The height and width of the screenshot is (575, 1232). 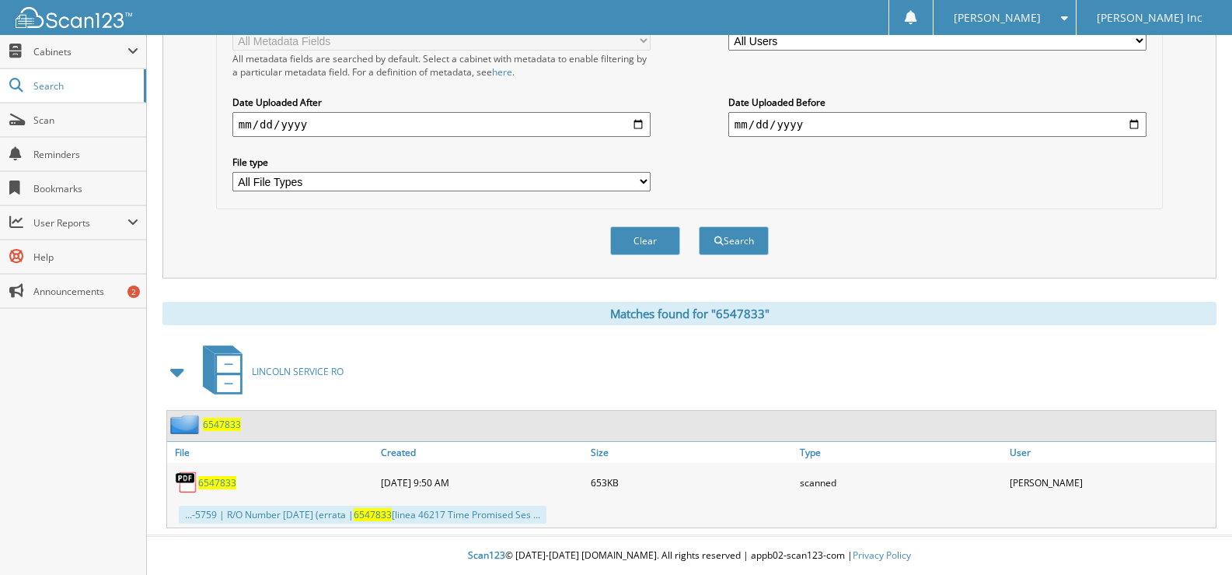 I want to click on a: User, so click(x=1111, y=452).